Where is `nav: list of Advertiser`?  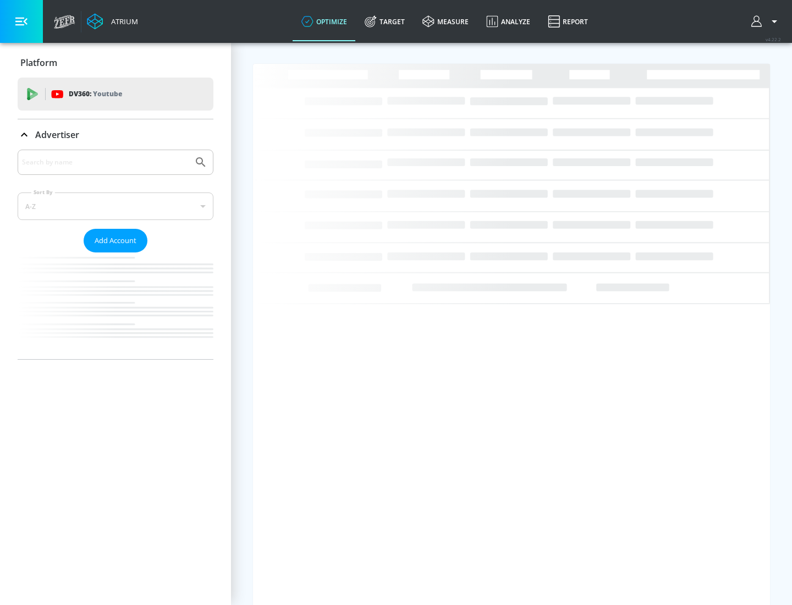
nav: list of Advertiser is located at coordinates (115, 306).